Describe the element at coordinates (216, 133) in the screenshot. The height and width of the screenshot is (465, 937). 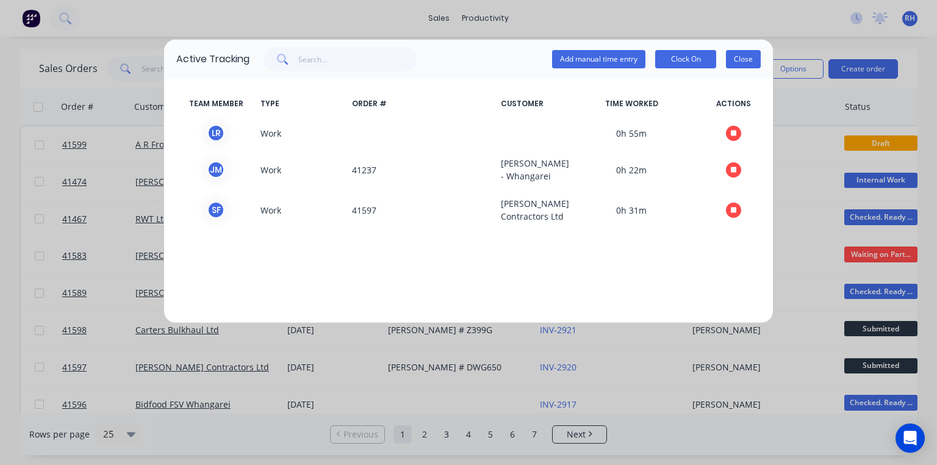
I see `div: L R` at that location.